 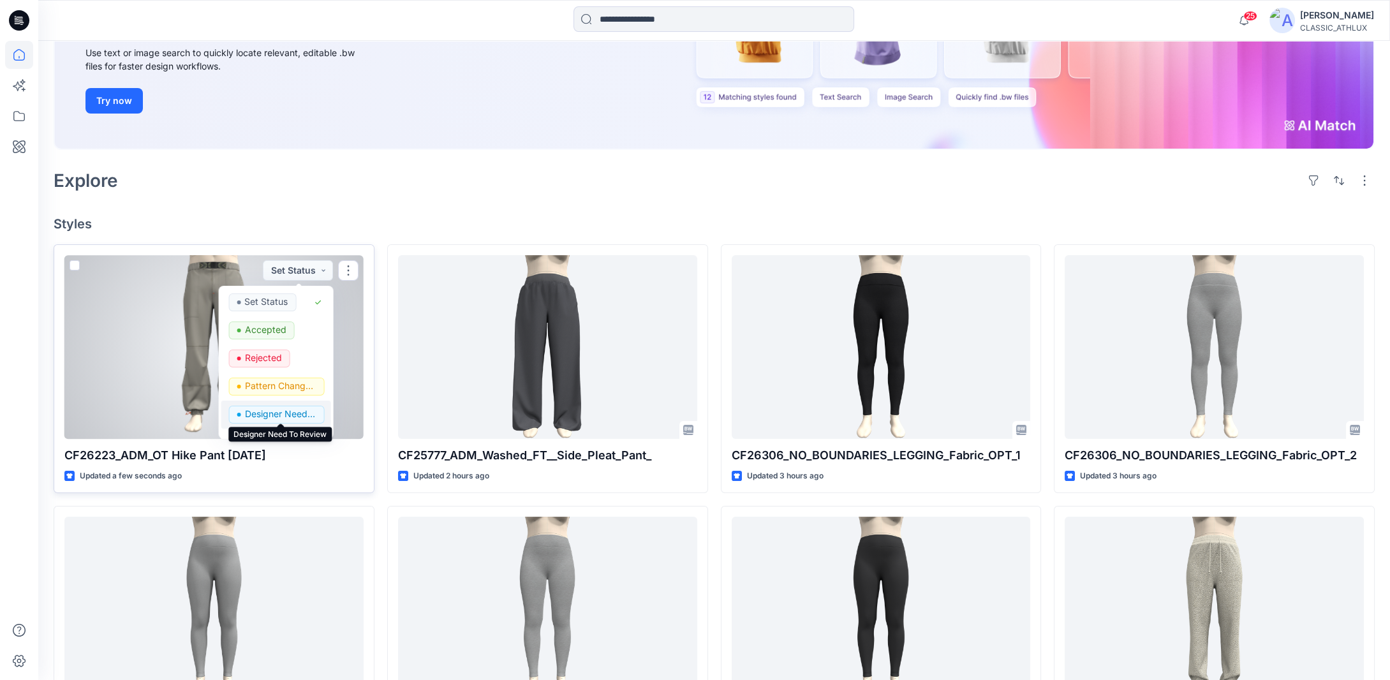 What do you see at coordinates (266, 302) in the screenshot?
I see `p: Set Status` at bounding box center [266, 302].